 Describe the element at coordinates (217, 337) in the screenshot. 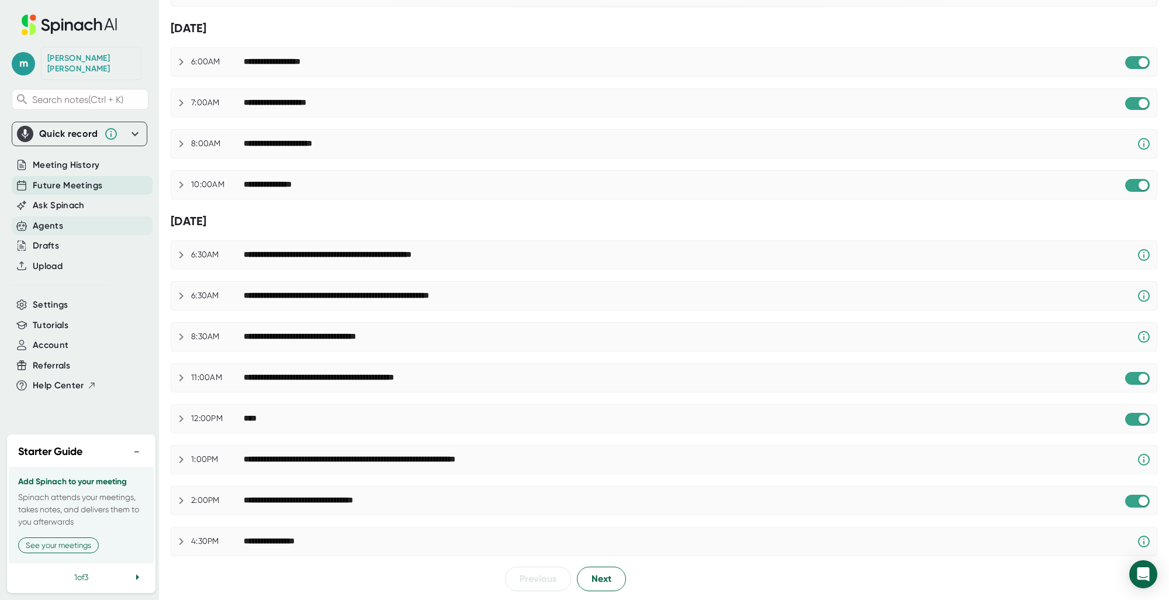

I see `div: 8:30AM` at that location.